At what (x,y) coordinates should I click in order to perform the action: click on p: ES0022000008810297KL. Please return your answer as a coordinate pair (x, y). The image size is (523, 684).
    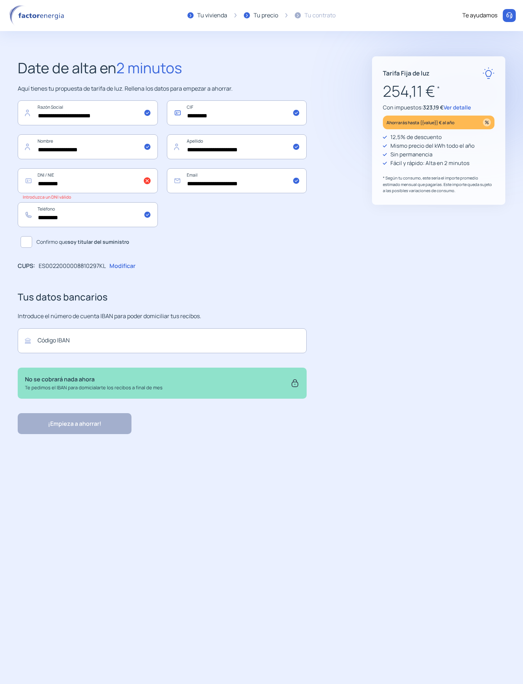
    Looking at the image, I should click on (72, 266).